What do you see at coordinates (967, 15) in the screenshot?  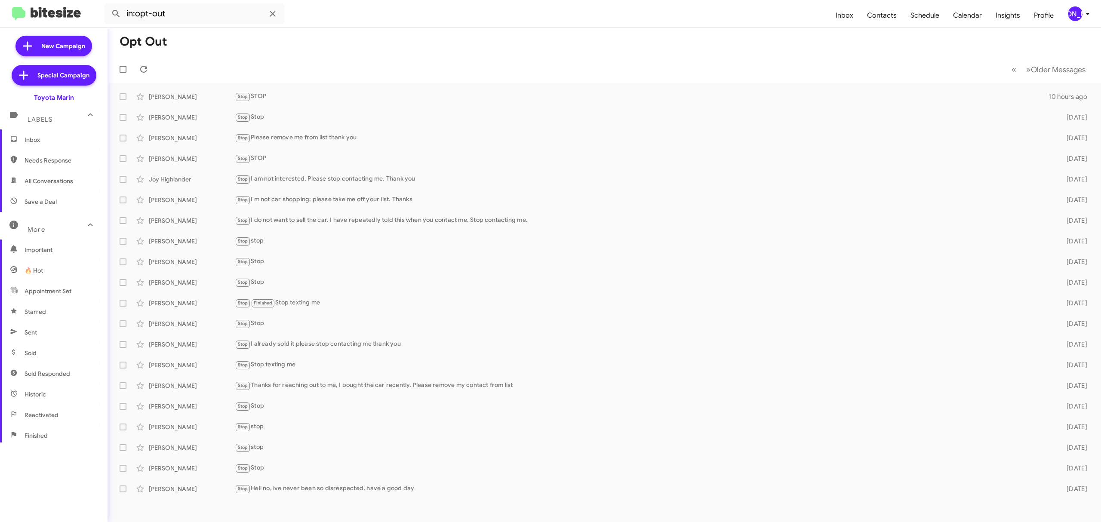 I see `span: Calendar` at bounding box center [967, 15].